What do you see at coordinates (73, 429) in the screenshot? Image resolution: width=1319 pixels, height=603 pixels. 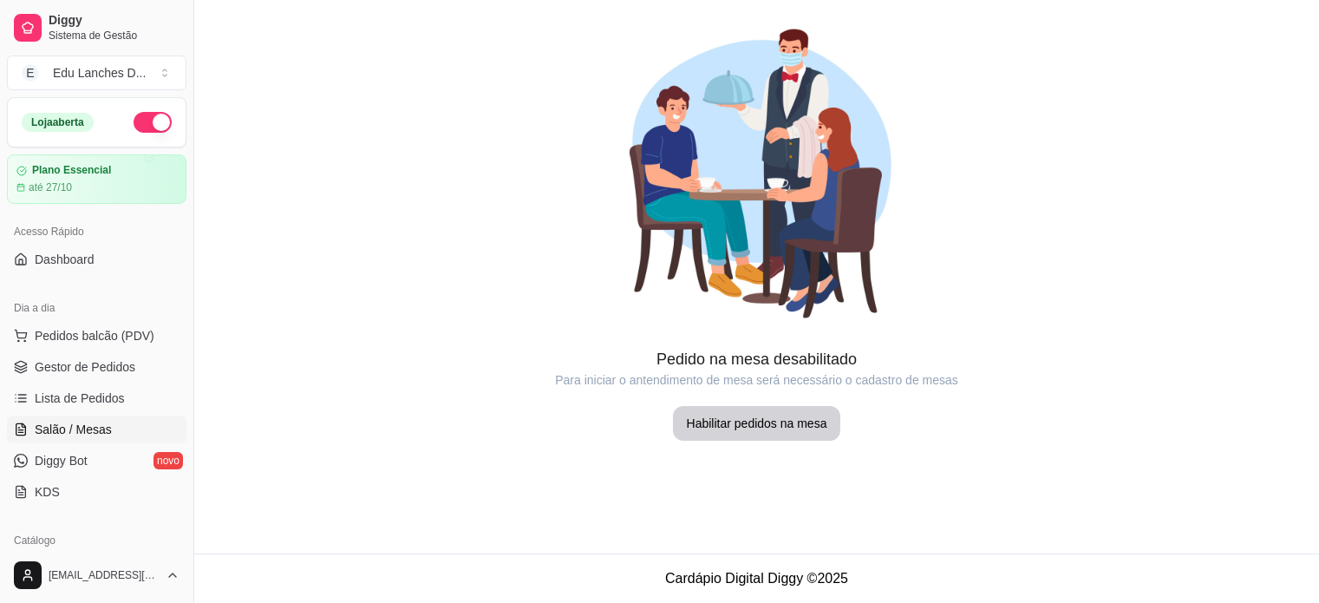 I see `span: Salão / Mesas` at bounding box center [73, 429].